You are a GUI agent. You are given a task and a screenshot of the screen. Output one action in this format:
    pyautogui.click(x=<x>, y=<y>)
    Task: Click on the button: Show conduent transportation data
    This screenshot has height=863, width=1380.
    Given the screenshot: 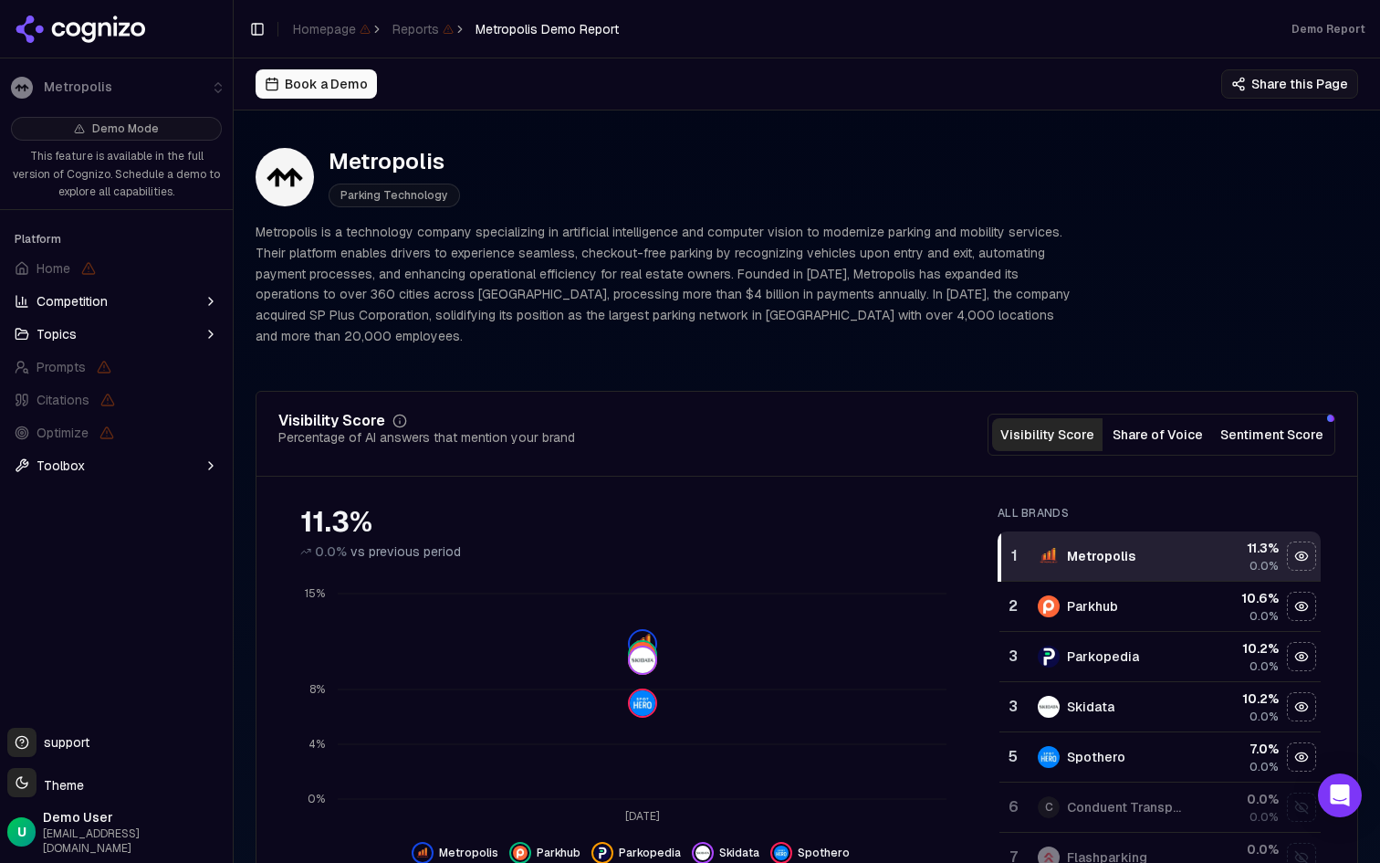 What is the action you would take?
    pyautogui.click(x=1302, y=807)
    